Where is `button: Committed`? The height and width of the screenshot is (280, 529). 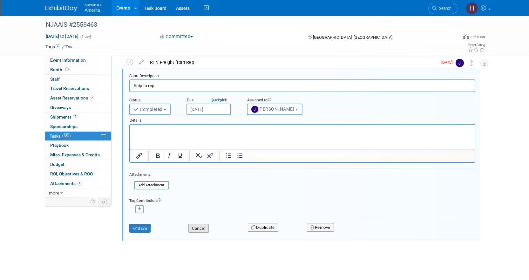
button: Committed is located at coordinates (176, 37).